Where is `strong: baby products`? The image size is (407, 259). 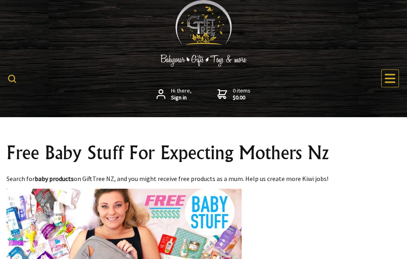
strong: baby products is located at coordinates (54, 179).